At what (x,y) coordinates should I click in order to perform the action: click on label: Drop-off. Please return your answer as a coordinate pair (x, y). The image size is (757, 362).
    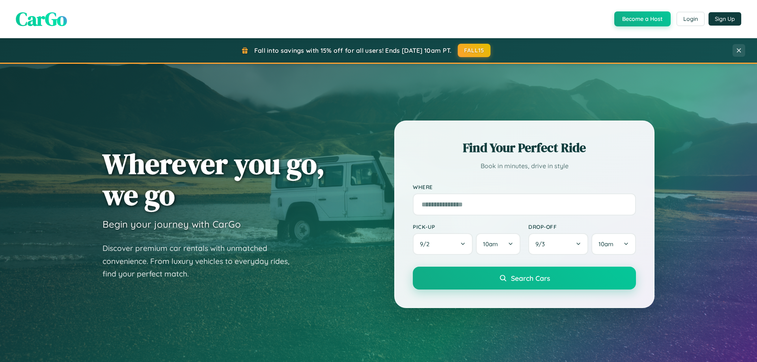
    Looking at the image, I should click on (582, 227).